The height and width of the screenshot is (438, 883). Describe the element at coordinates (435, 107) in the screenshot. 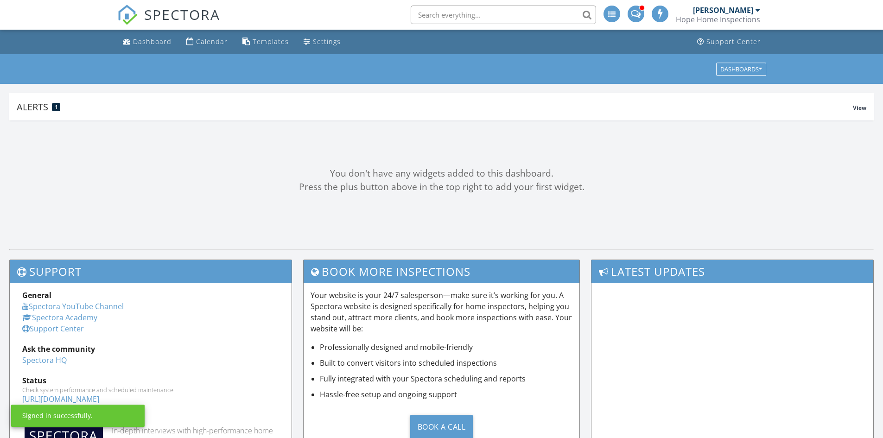

I see `div: Alerts` at that location.